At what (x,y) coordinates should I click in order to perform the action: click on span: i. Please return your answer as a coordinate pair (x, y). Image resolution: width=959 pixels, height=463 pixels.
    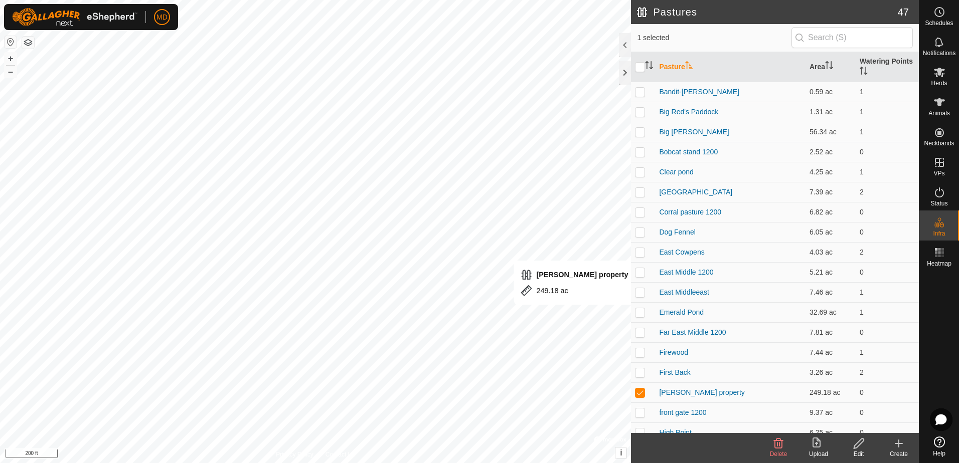
    Looking at the image, I should click on (621, 453).